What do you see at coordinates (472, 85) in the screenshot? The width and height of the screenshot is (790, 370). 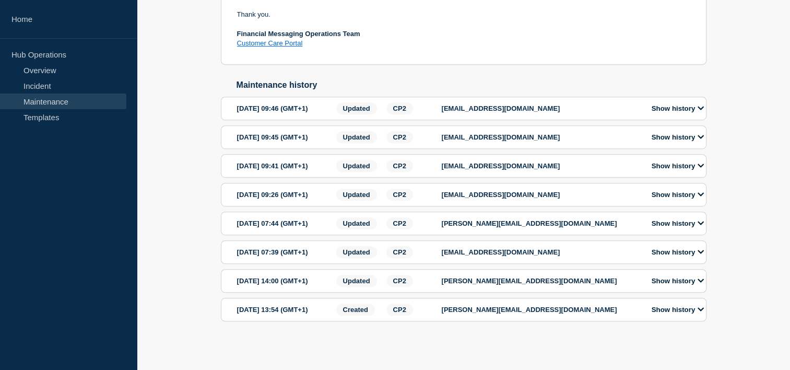 I see `h2: Maintenance history` at bounding box center [472, 85].